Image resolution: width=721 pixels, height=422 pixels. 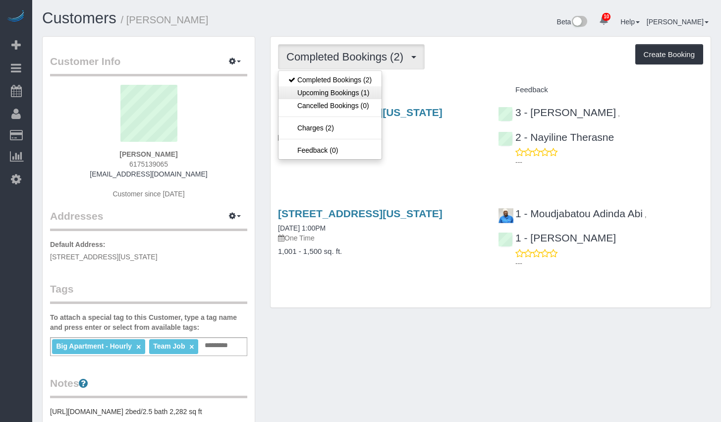 What do you see at coordinates (330, 93) in the screenshot?
I see `a: Upcoming Bookings (1)` at bounding box center [330, 93].